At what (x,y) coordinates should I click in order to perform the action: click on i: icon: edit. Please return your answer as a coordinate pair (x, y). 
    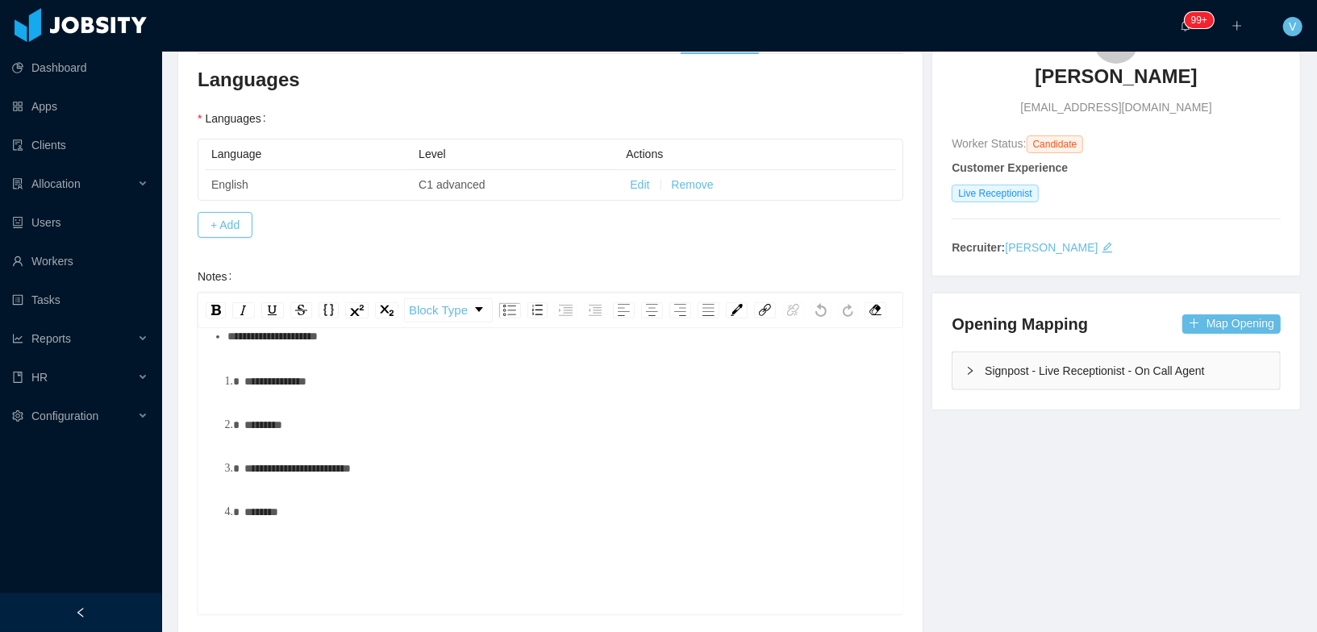
    Looking at the image, I should click on (1108, 248).